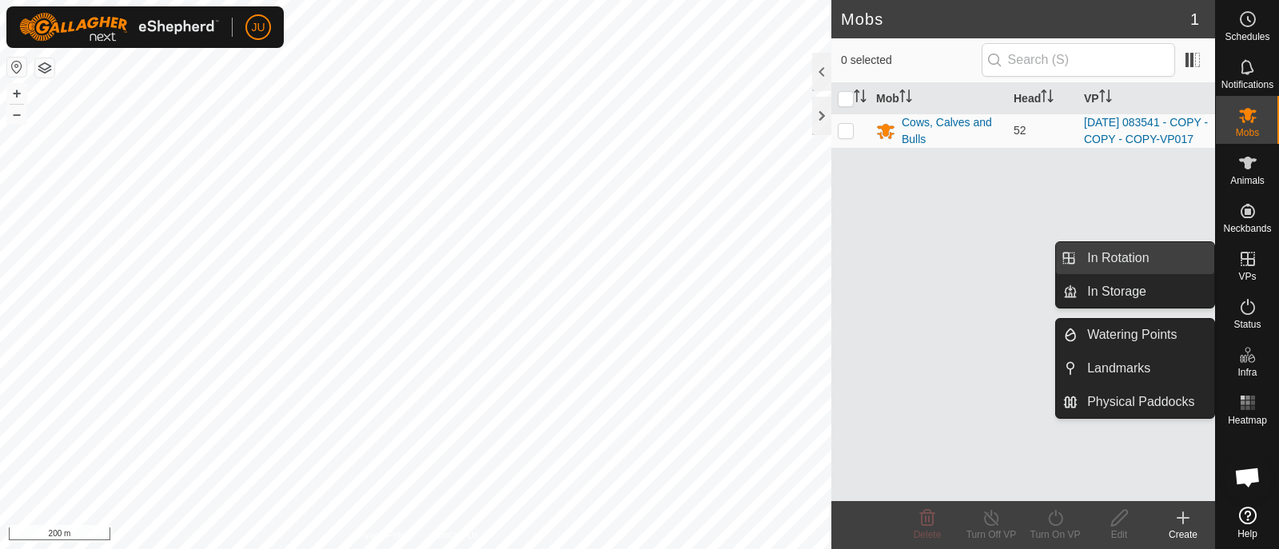 The width and height of the screenshot is (1279, 549). I want to click on a: Open chat, so click(1248, 477).